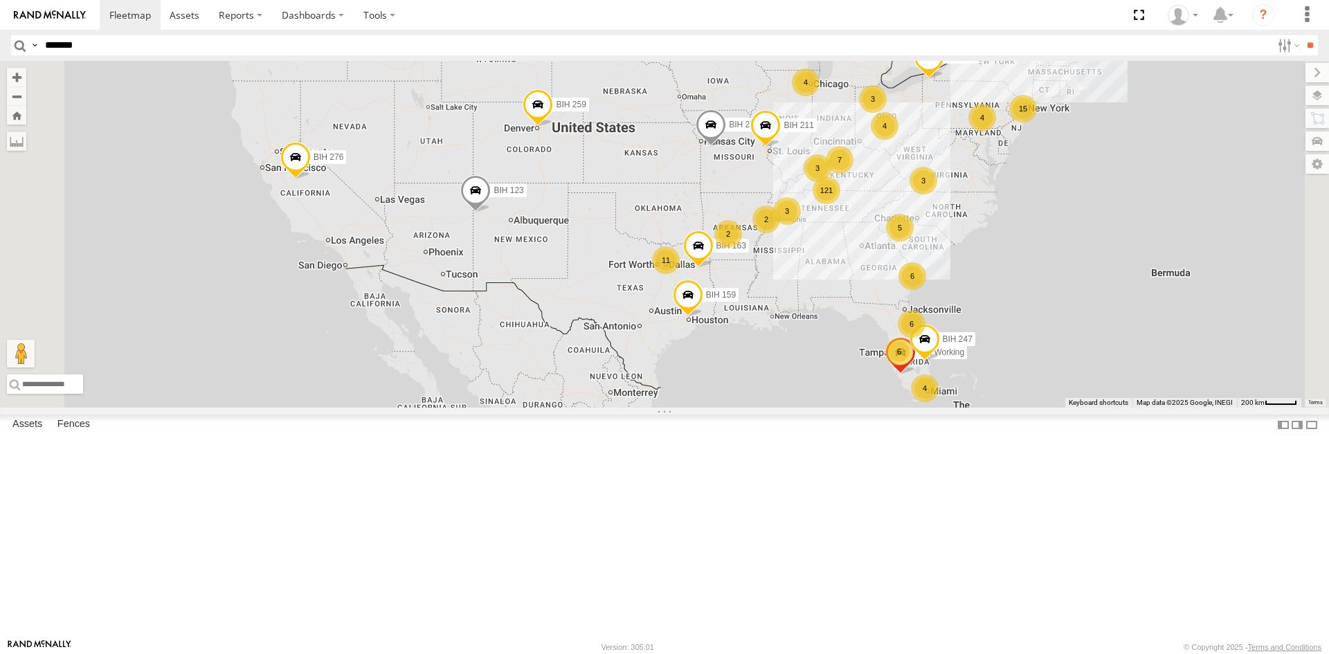 Image resolution: width=1329 pixels, height=654 pixels. I want to click on label: Fences, so click(73, 425).